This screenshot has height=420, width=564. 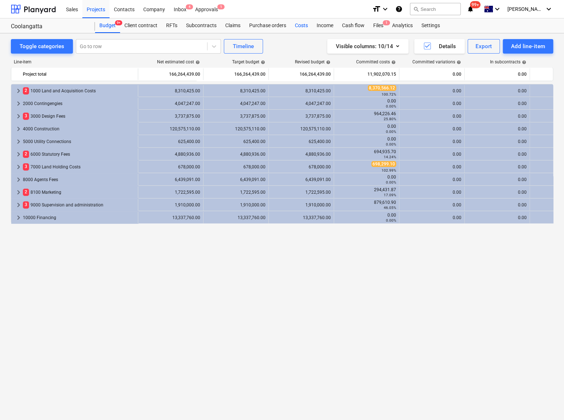 What do you see at coordinates (366, 205) in the screenshot?
I see `div: 879,610.90` at bounding box center [366, 205].